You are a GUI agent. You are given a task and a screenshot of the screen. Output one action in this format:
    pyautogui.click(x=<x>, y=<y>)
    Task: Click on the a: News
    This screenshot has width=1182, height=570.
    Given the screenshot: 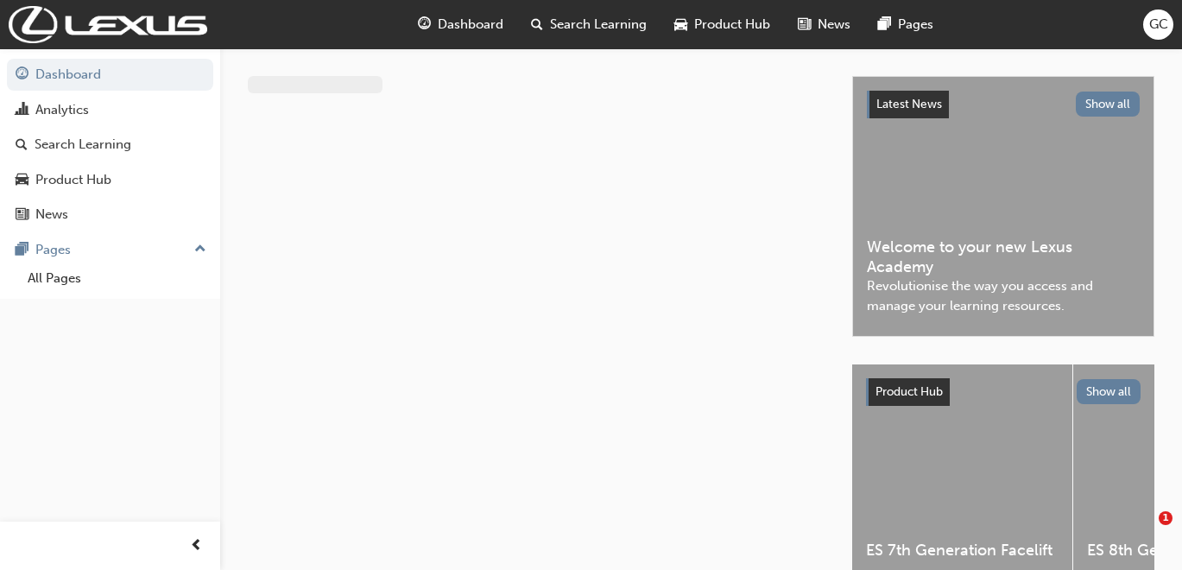 What is the action you would take?
    pyautogui.click(x=110, y=214)
    